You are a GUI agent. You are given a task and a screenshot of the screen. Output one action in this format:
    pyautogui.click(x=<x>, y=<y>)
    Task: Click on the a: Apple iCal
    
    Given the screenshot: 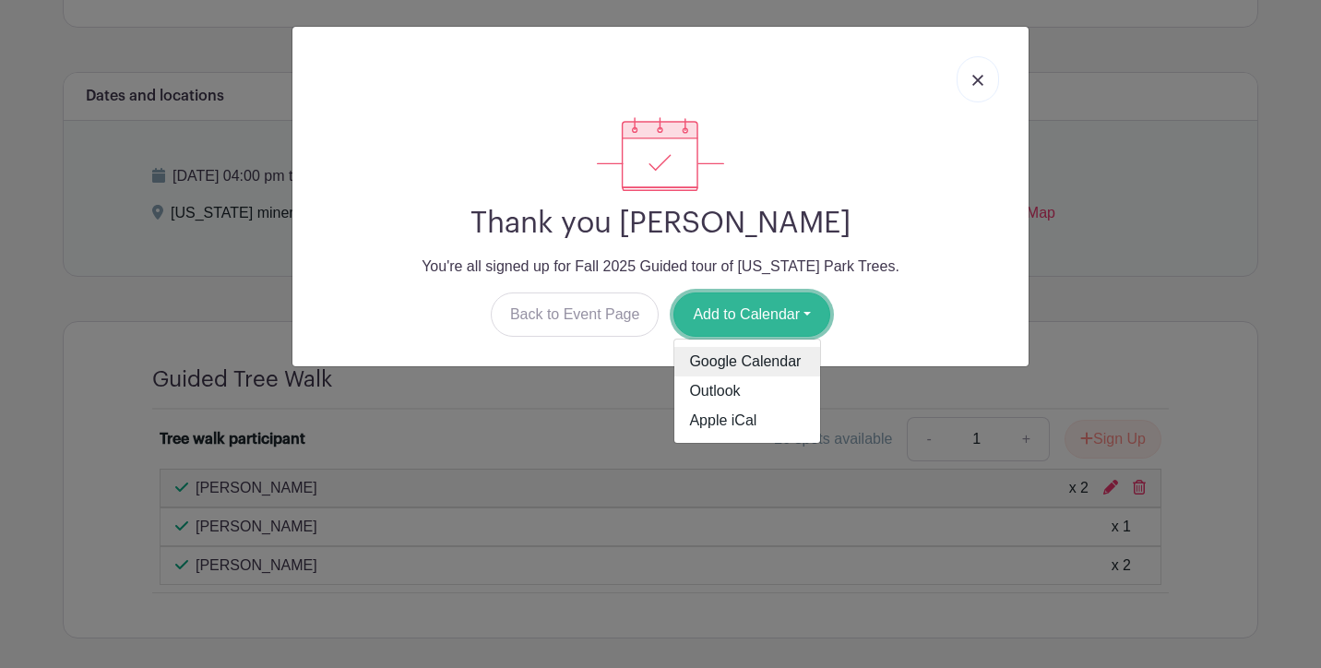 What is the action you would take?
    pyautogui.click(x=747, y=421)
    